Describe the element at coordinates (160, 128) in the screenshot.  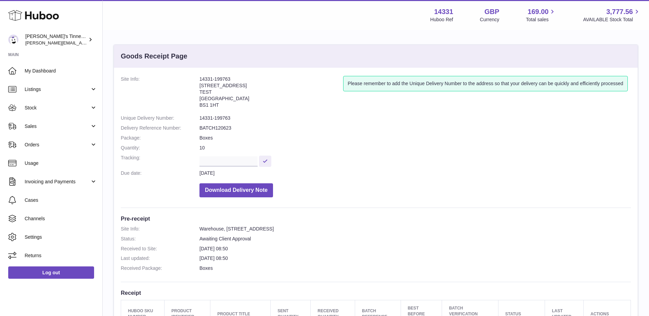
I see `dt: Delivery Reference Number:` at that location.